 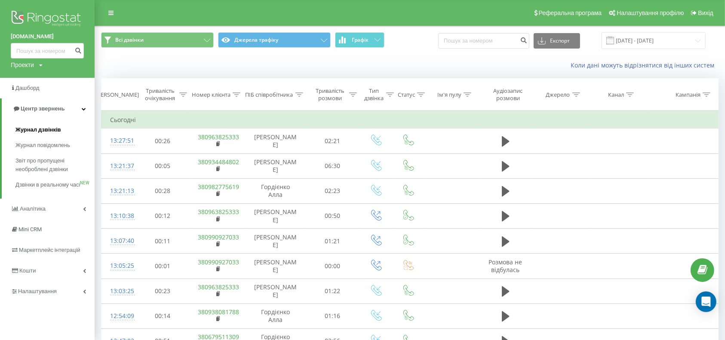 What do you see at coordinates (163, 291) in the screenshot?
I see `td: 00:23` at bounding box center [163, 291].